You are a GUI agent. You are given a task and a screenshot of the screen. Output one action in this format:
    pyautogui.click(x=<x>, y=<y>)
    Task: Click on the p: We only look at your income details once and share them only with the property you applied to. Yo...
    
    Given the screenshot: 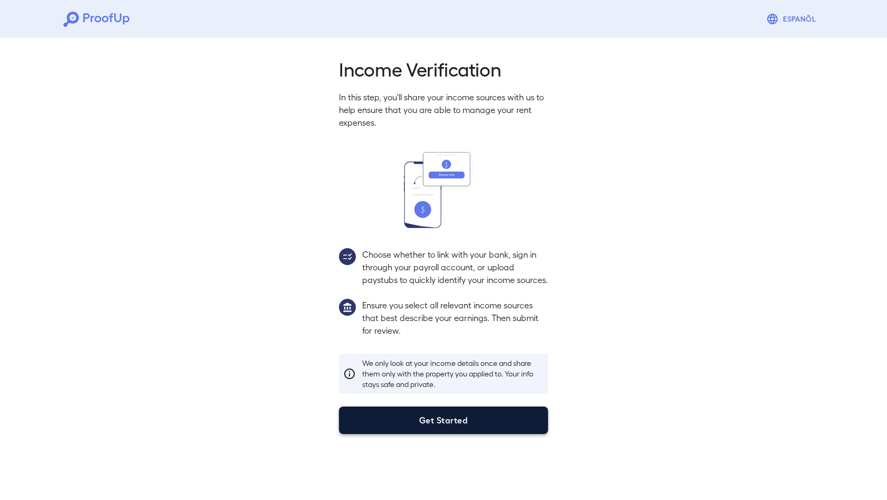 What is the action you would take?
    pyautogui.click(x=453, y=374)
    